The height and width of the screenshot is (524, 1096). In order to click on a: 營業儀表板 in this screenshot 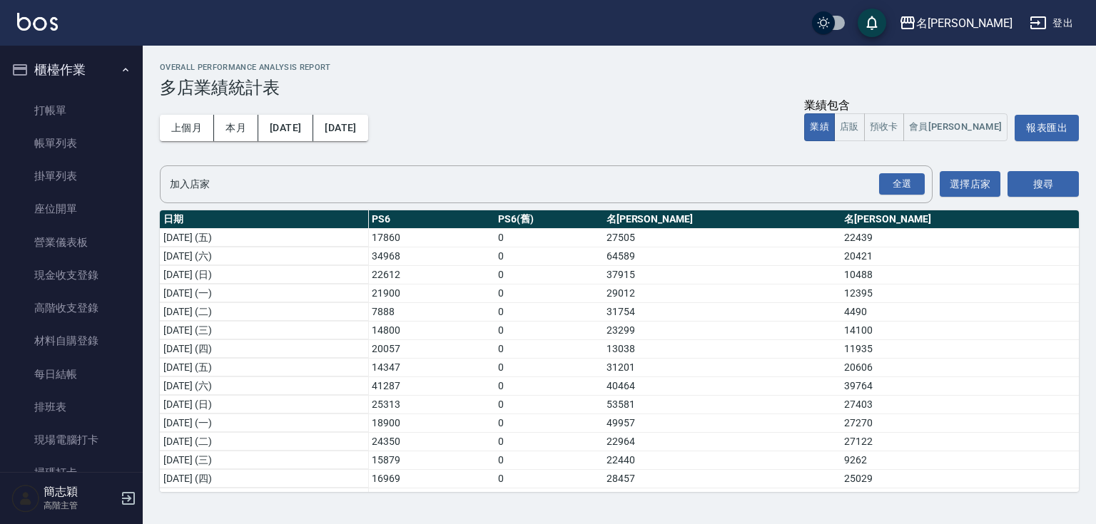, I will do `click(71, 242)`.